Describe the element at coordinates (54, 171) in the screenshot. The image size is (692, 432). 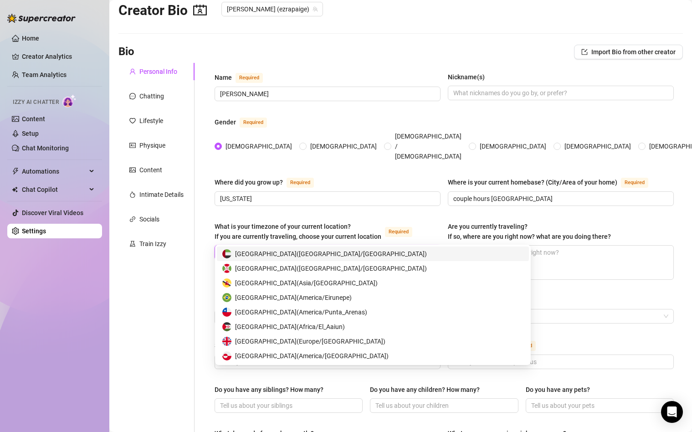
I see `span: Automations` at that location.